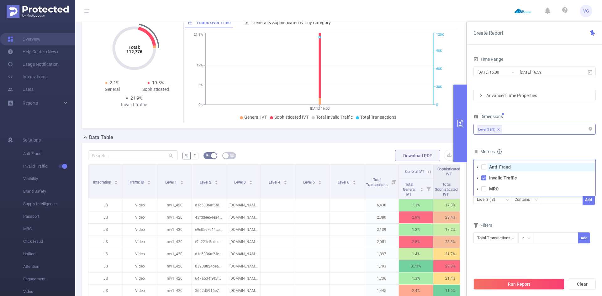  What do you see at coordinates (544, 72) in the screenshot?
I see `input: End date` at bounding box center [544, 72].